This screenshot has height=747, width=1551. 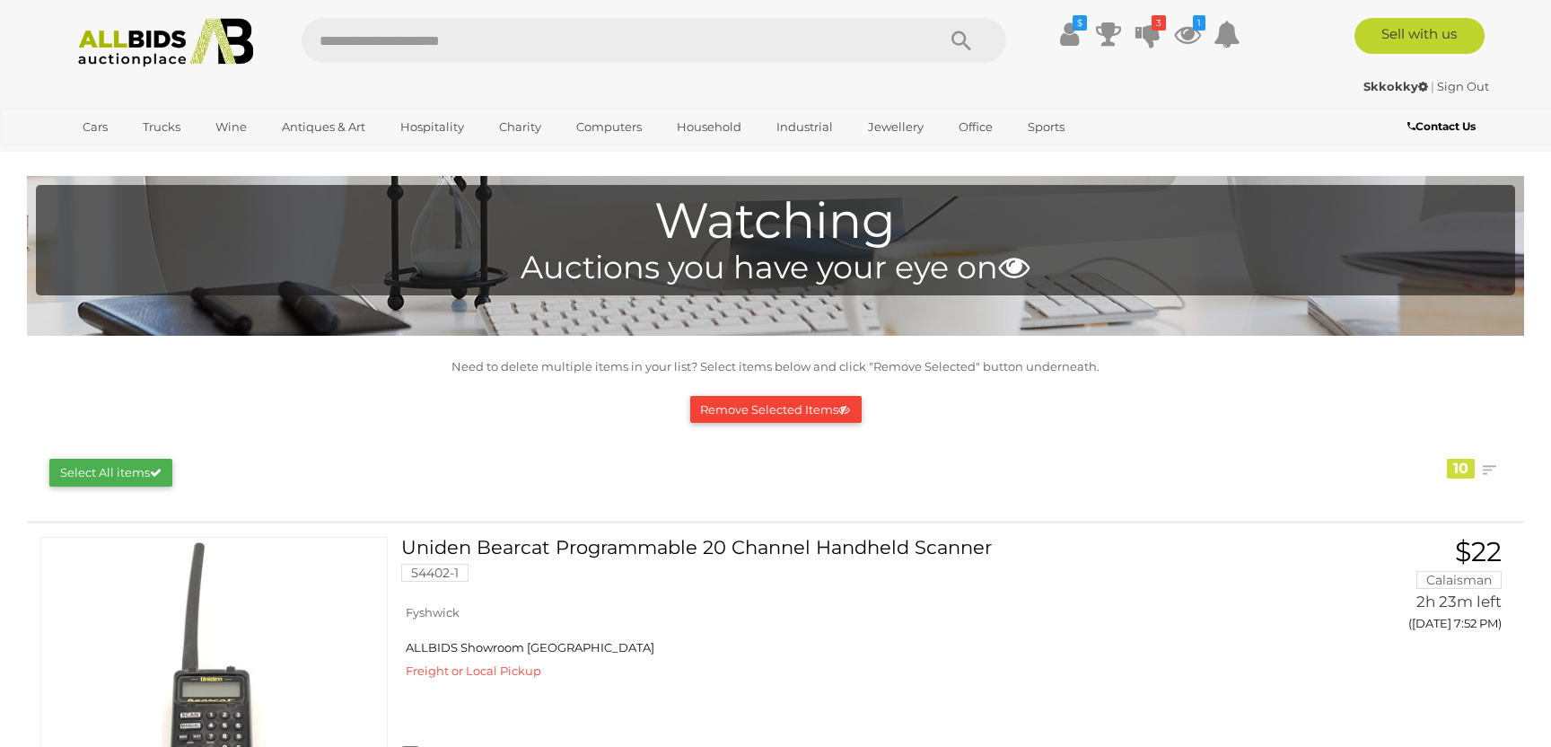 I want to click on img: Allbids.com.au, so click(x=165, y=42).